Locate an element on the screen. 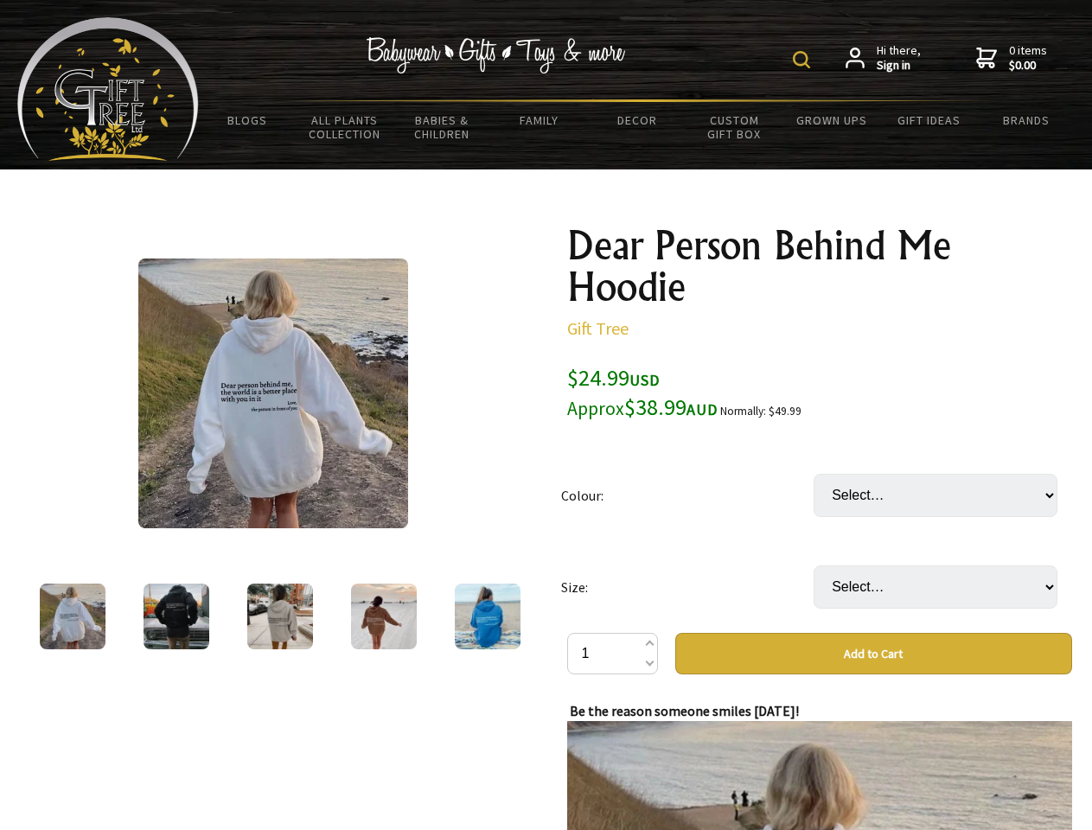 The width and height of the screenshot is (1092, 830). a: BLOGS is located at coordinates (247, 120).